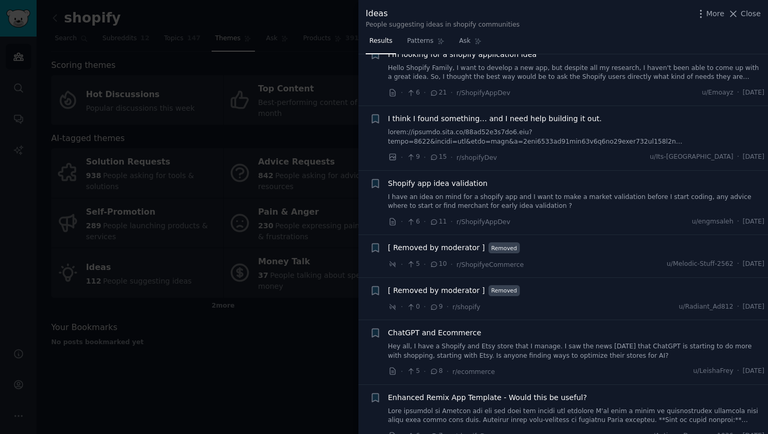 The image size is (768, 434). I want to click on span: Enhanced Remix App Template - Would this be useful?, so click(487, 397).